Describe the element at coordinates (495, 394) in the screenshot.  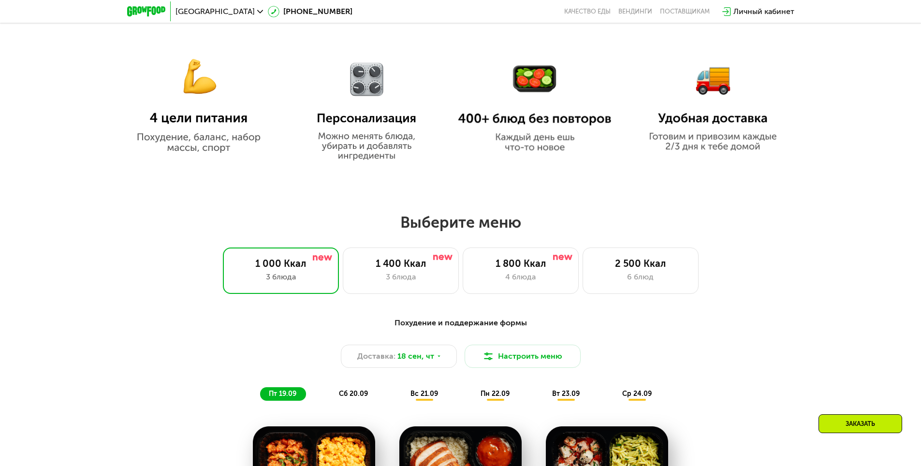
I see `span: пн 22.09` at that location.